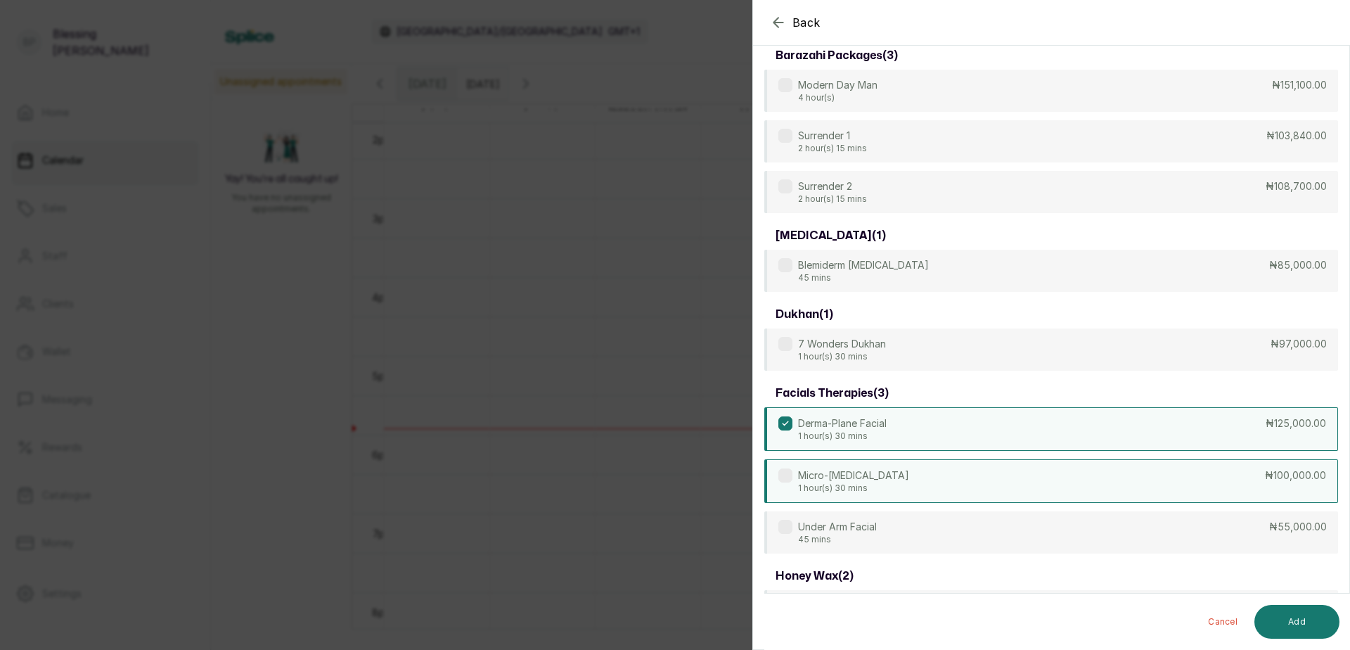  Describe the element at coordinates (1295, 475) in the screenshot. I see `p: ₦100,000.00` at that location.